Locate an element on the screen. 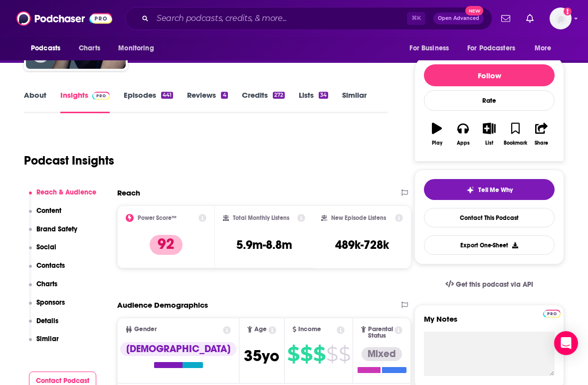  img: Podchaser - Follow, Share and Rate Podcasts is located at coordinates (64, 18).